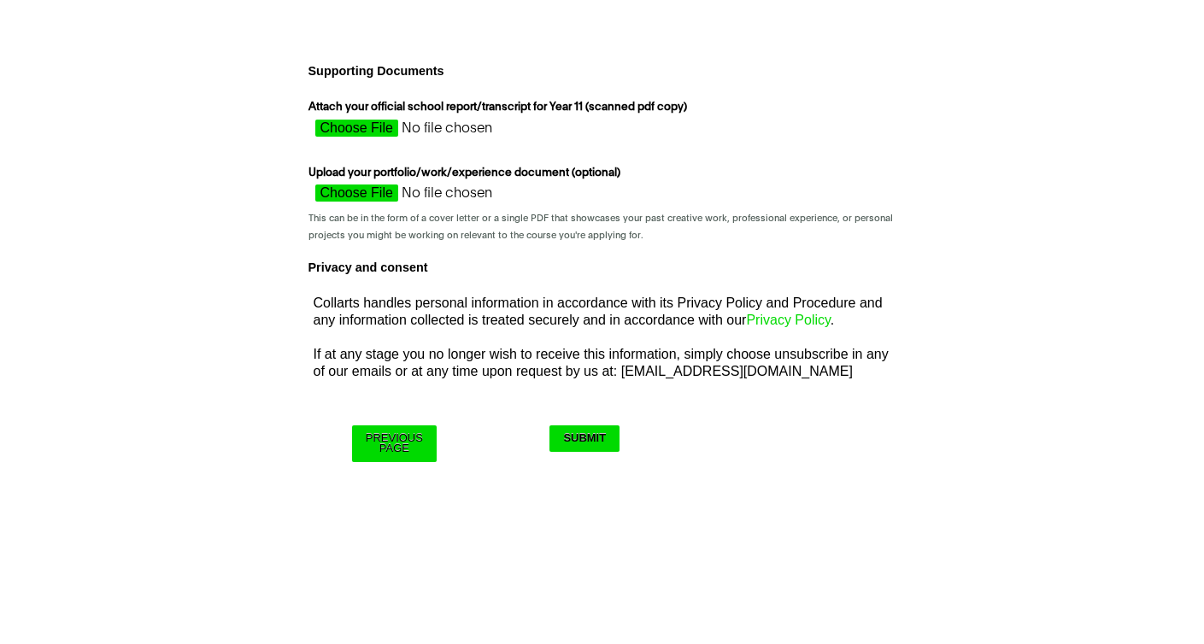 This screenshot has width=1204, height=644. What do you see at coordinates (601, 226) in the screenshot?
I see `span: This can be in the form of a cover letter or a single PDF that showcases your past creative work,...` at bounding box center [601, 226].